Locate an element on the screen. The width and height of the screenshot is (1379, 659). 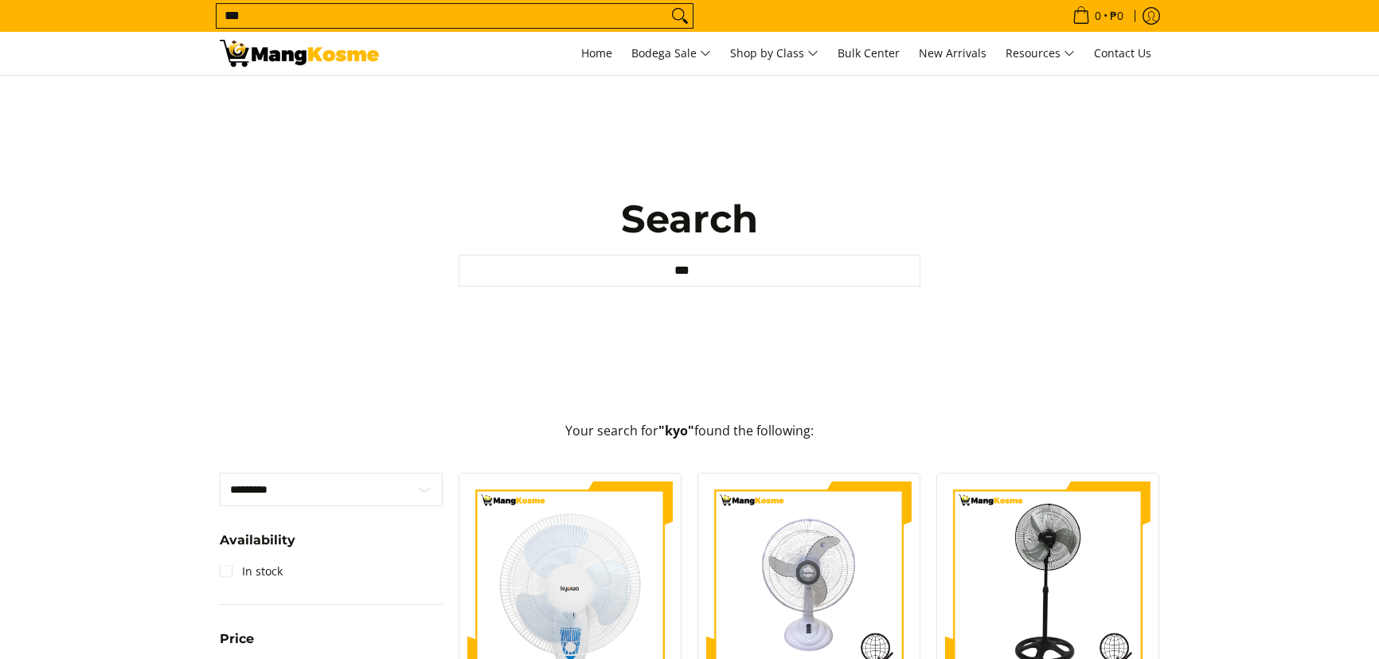
a: New Arrivals is located at coordinates (952, 53).